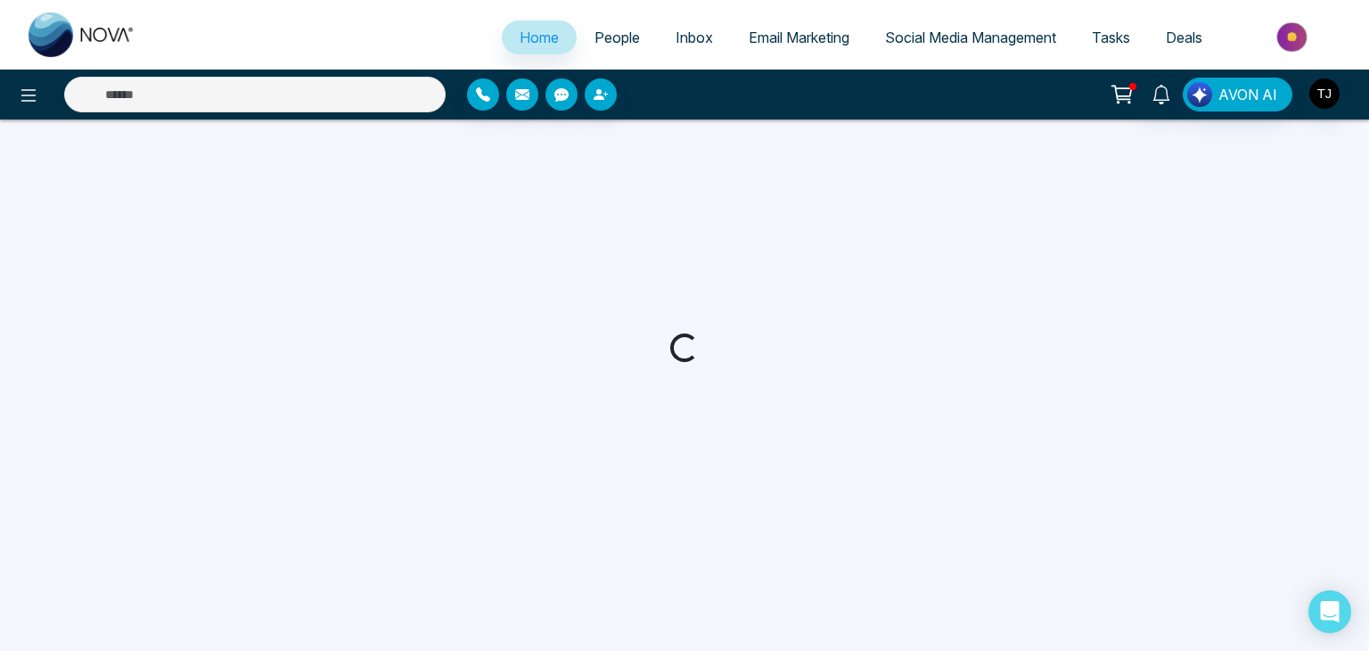 The width and height of the screenshot is (1369, 651). What do you see at coordinates (798, 37) in the screenshot?
I see `a: Email Marketing` at bounding box center [798, 37].